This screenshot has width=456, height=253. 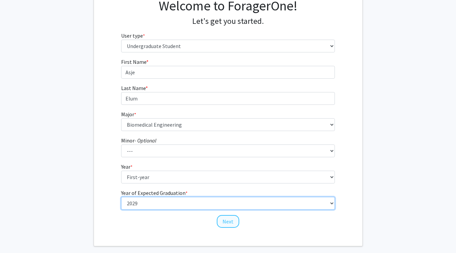 What do you see at coordinates (128, 114) in the screenshot?
I see `label: Major` at bounding box center [128, 114].